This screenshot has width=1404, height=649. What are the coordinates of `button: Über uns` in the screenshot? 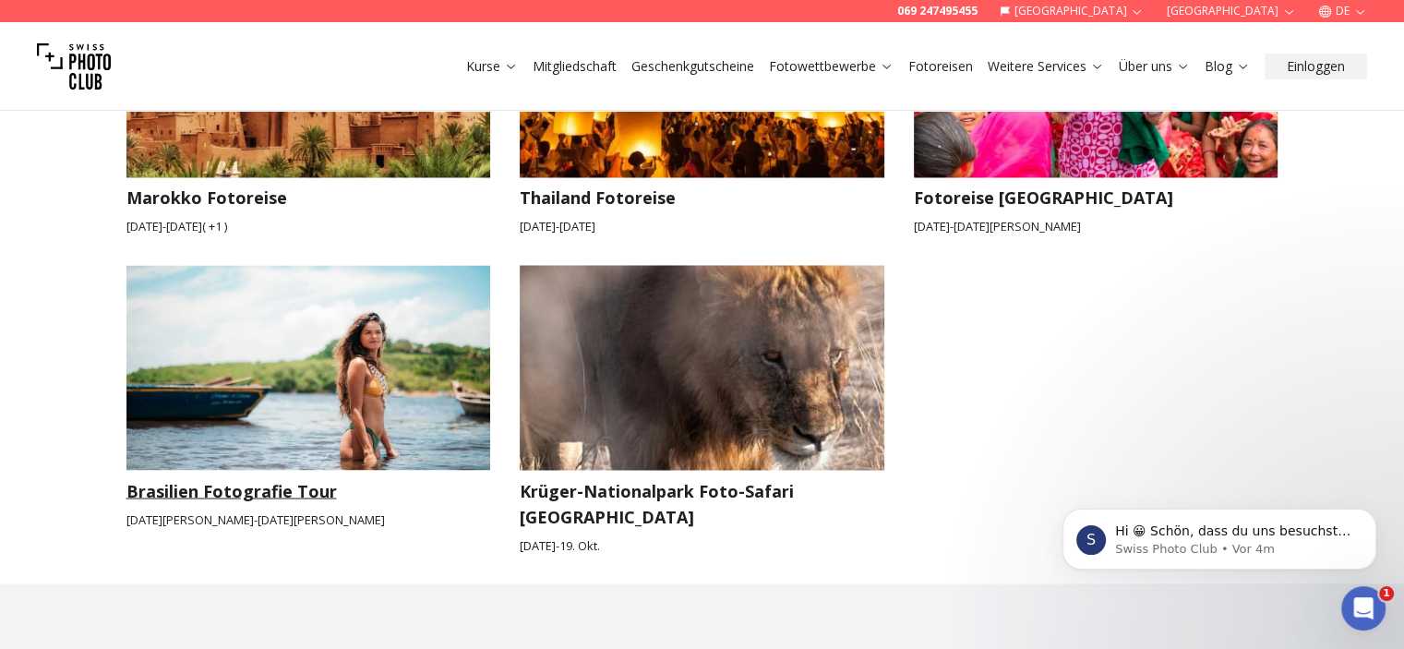 It's located at (1154, 66).